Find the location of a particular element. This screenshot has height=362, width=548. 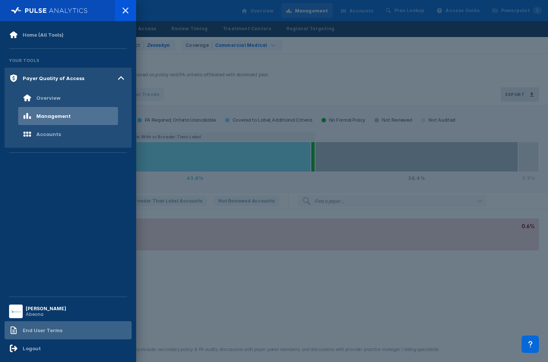

a: End User Terms is located at coordinates (68, 330).